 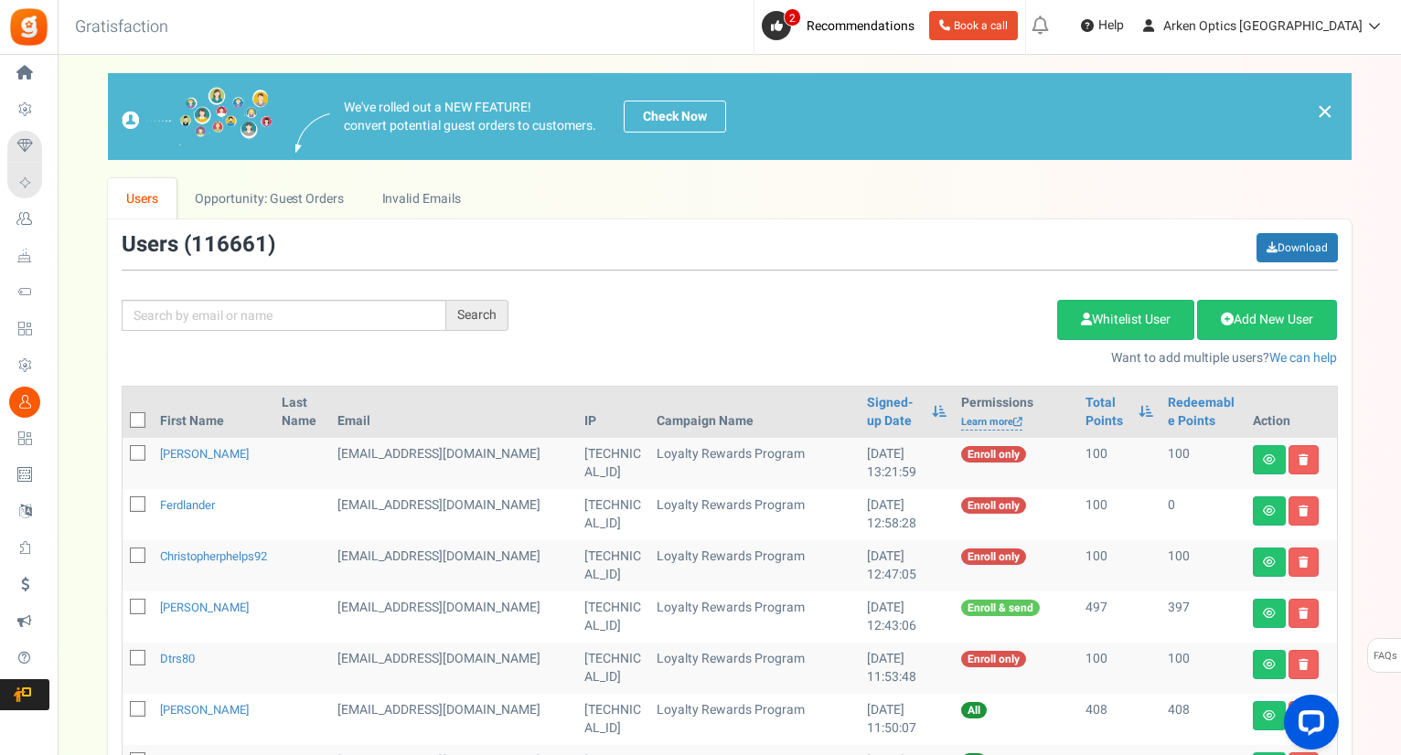 I want to click on th: First Name, so click(x=214, y=412).